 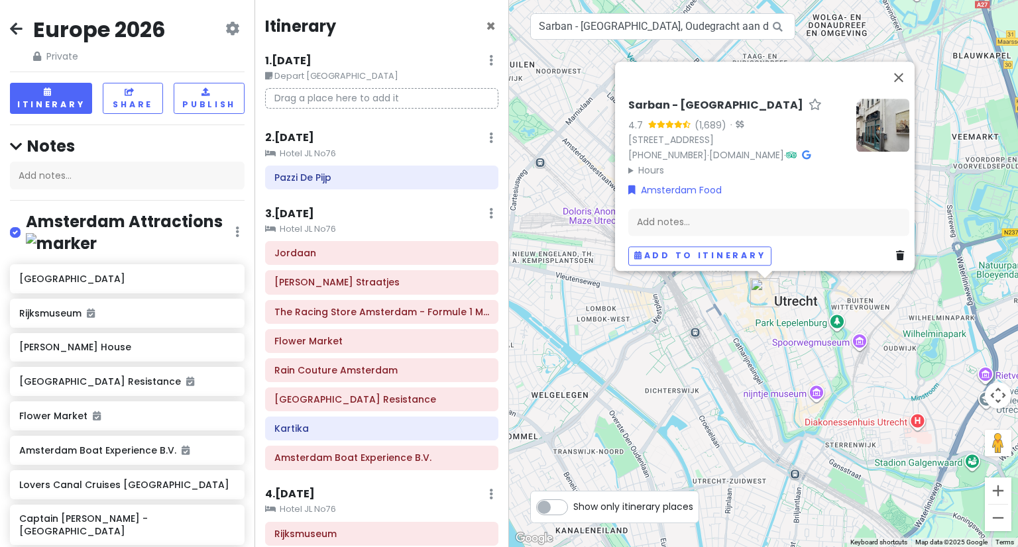 What do you see at coordinates (382, 371) in the screenshot?
I see `h6: Rain Couture Amsterdam` at bounding box center [382, 371].